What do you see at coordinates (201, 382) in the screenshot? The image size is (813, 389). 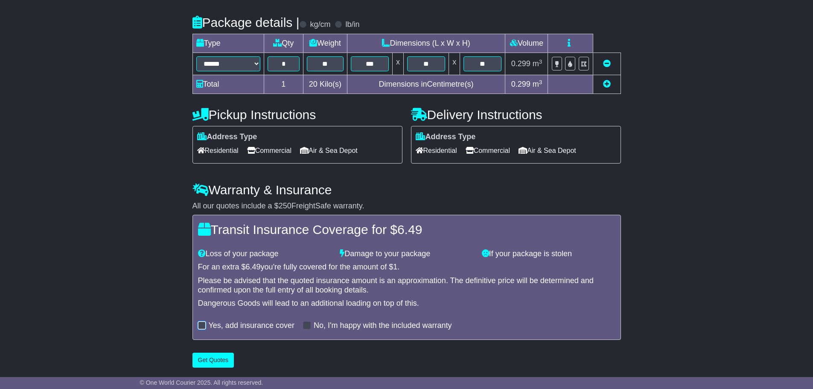 I see `span: © One World Courier 2025. All rights reserved.` at bounding box center [201, 382].